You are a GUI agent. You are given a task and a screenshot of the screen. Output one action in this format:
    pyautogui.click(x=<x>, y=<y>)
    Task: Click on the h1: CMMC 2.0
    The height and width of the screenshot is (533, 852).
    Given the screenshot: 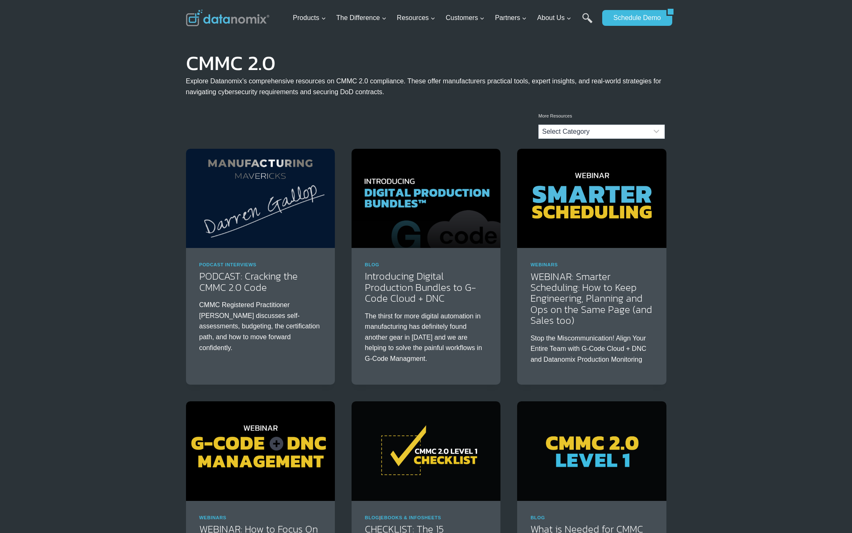 What is the action you would take?
    pyautogui.click(x=426, y=63)
    